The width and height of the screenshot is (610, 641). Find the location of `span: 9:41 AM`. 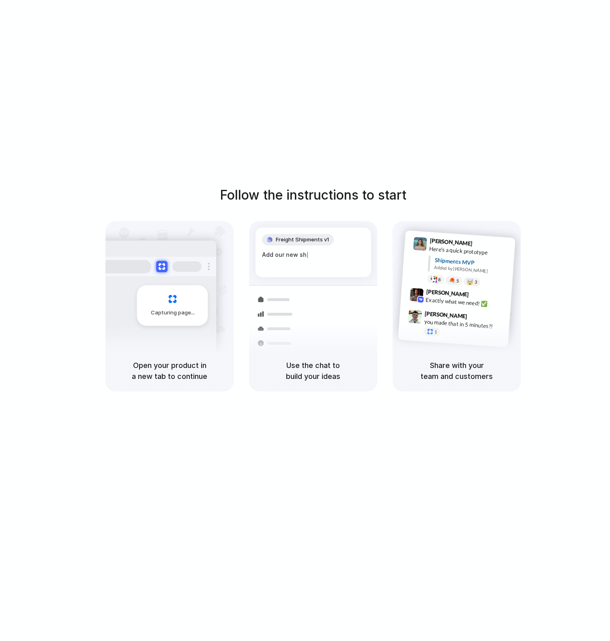

span: 9:41 AM is located at coordinates (483, 245).